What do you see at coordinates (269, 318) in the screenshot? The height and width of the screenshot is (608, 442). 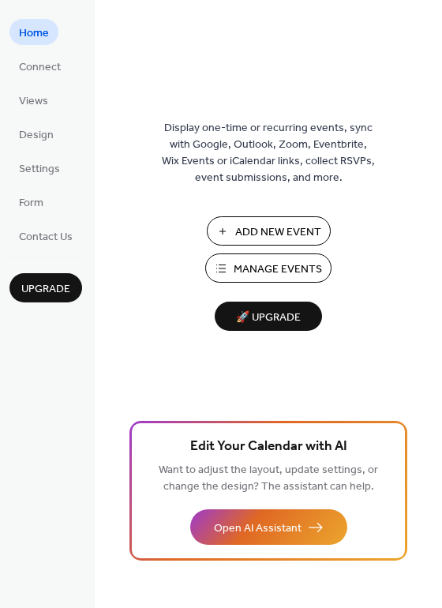 I see `span: 🚀 Upgrade` at bounding box center [269, 318].